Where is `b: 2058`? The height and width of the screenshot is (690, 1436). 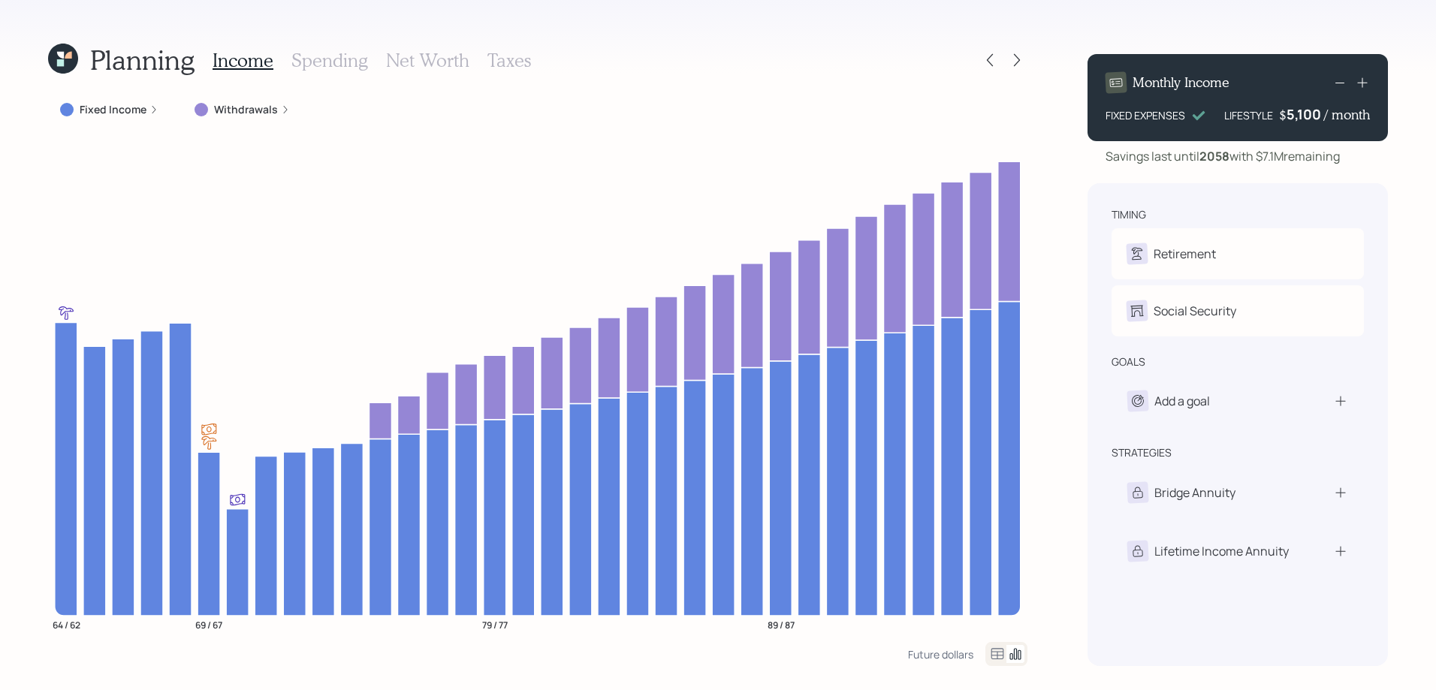
b: 2058 is located at coordinates (1214, 156).